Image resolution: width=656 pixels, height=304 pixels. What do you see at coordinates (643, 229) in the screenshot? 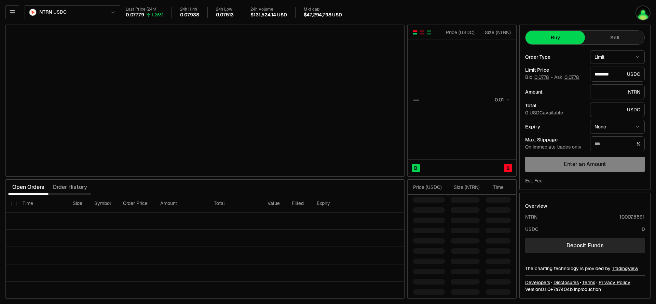
I see `div: 0` at bounding box center [643, 229].